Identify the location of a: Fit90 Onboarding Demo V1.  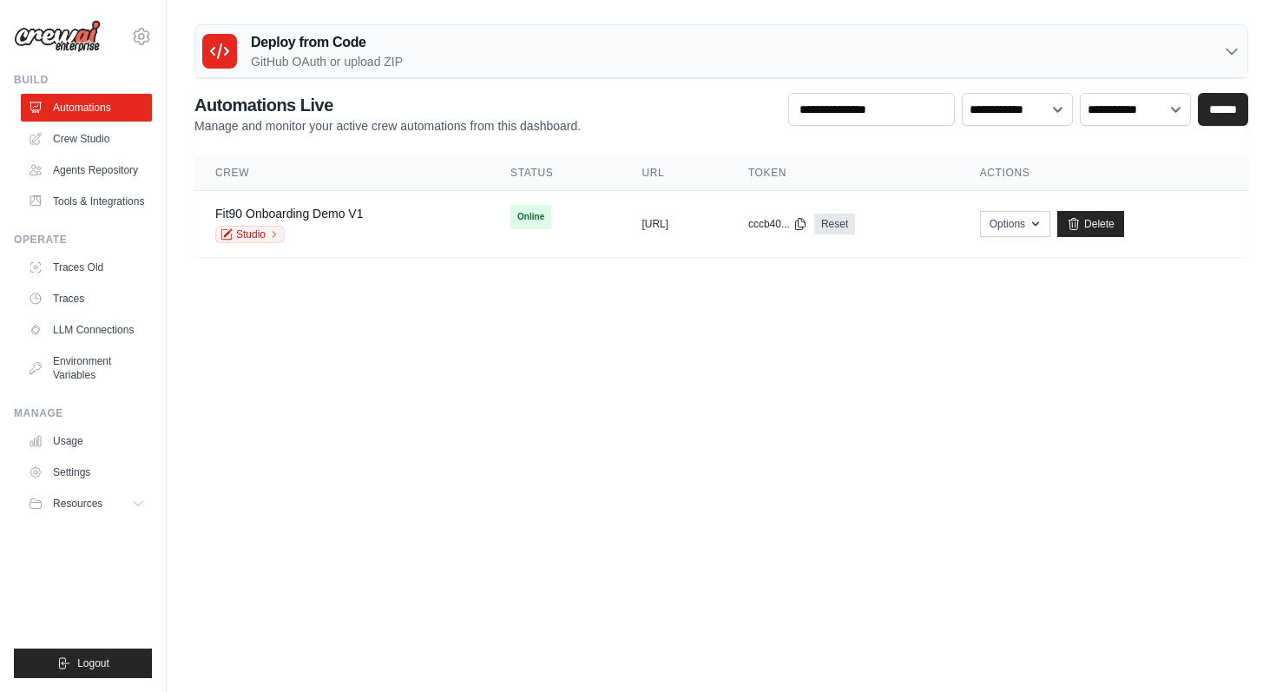
(289, 214).